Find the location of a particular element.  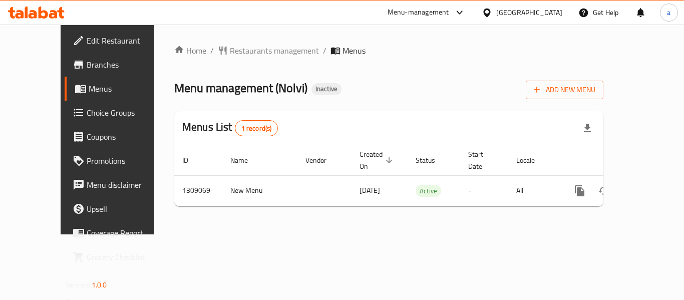

span: 1 record(s) is located at coordinates (256, 128).